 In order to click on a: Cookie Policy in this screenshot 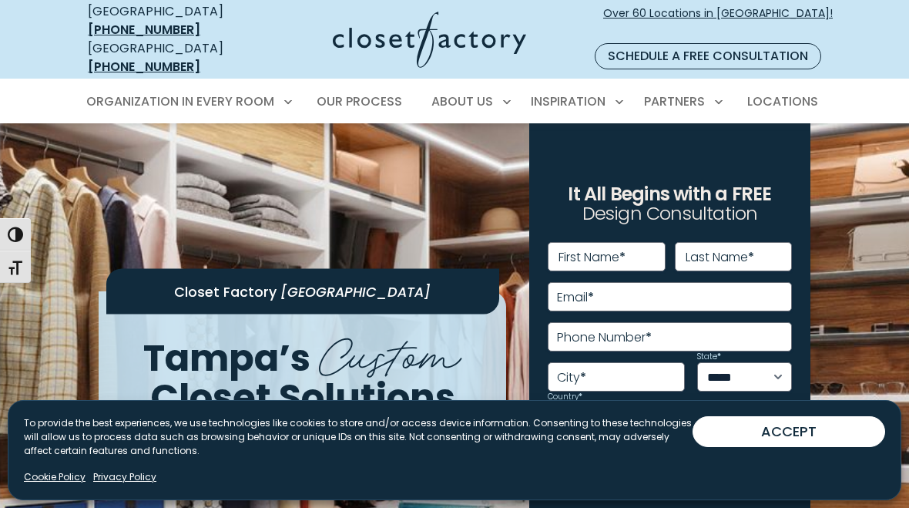, I will do `click(55, 477)`.